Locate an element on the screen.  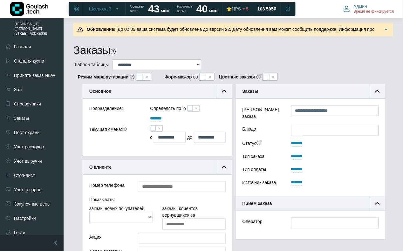
a: Обещаем гостю 43 мин Расчетное время 40 мин is located at coordinates (174, 9).